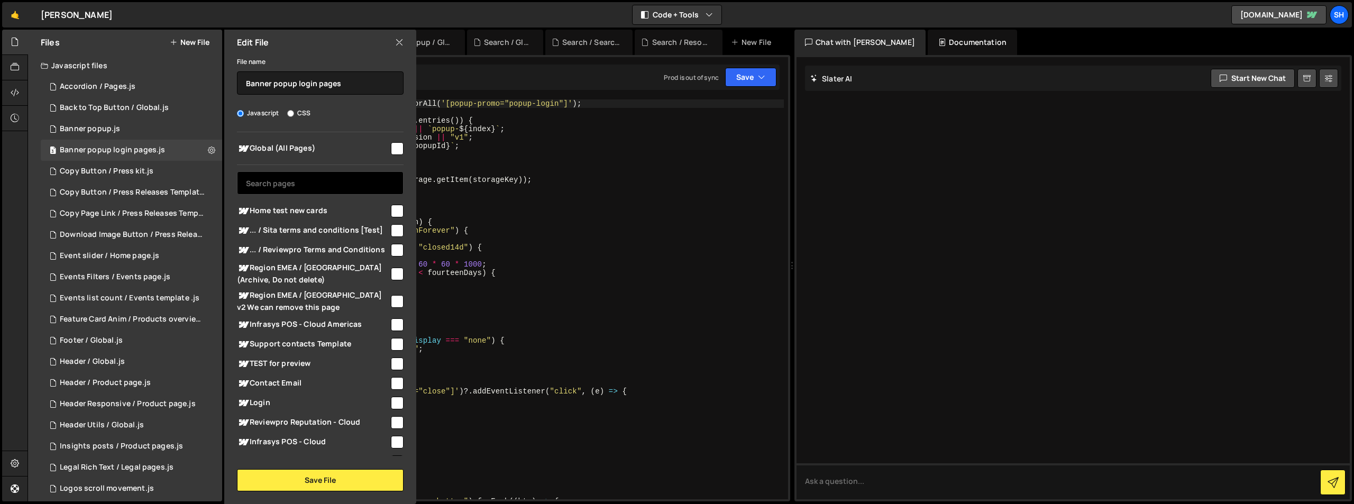 The width and height of the screenshot is (1354, 504). Describe the element at coordinates (106, 171) in the screenshot. I see `div: Copy Button / Press kit.js` at that location.